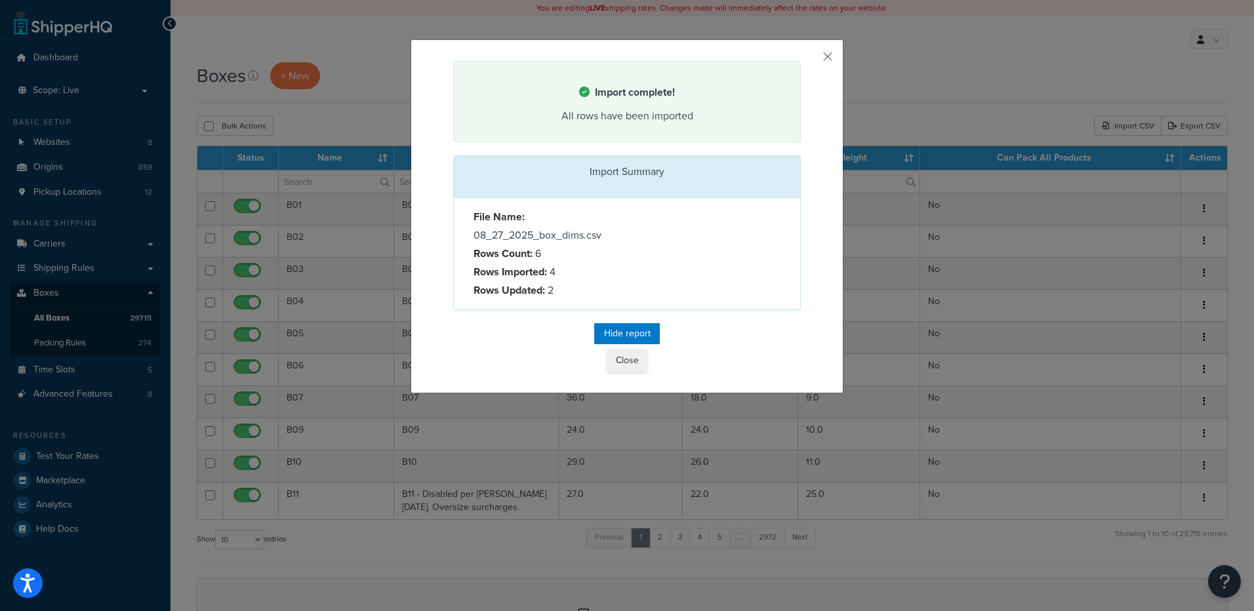 Image resolution: width=1254 pixels, height=611 pixels. Describe the element at coordinates (509, 290) in the screenshot. I see `strong: Rows Updated:` at that location.